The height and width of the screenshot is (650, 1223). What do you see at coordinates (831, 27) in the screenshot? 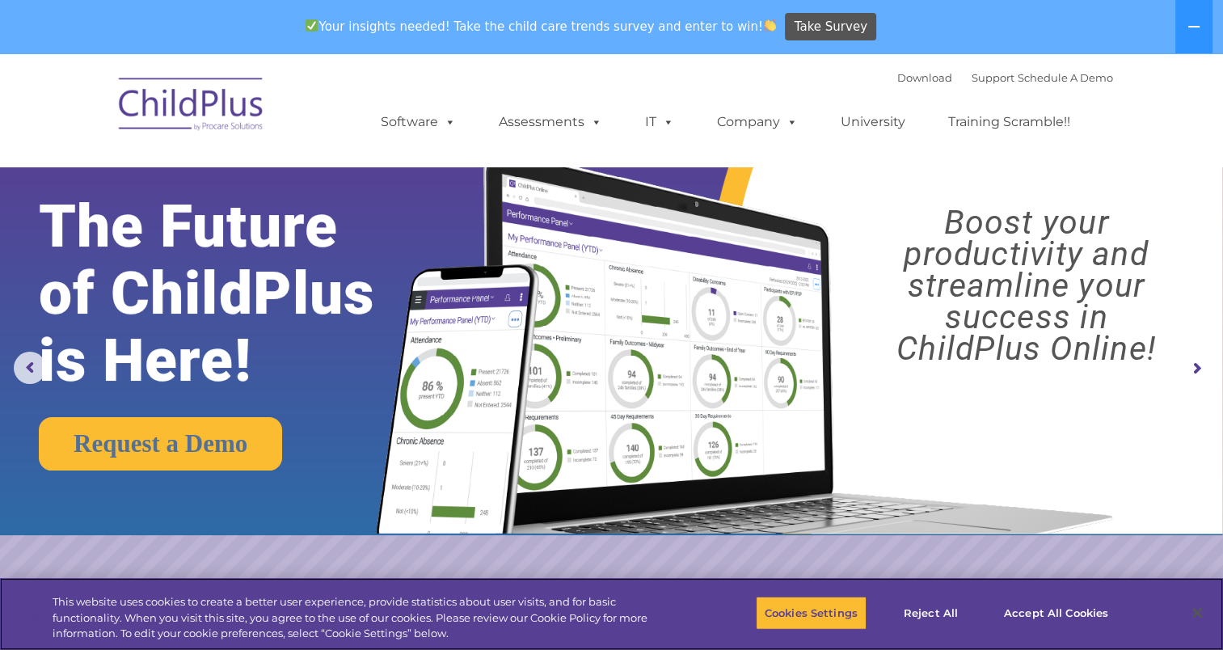
I see `span: Take Survey` at bounding box center [831, 27].